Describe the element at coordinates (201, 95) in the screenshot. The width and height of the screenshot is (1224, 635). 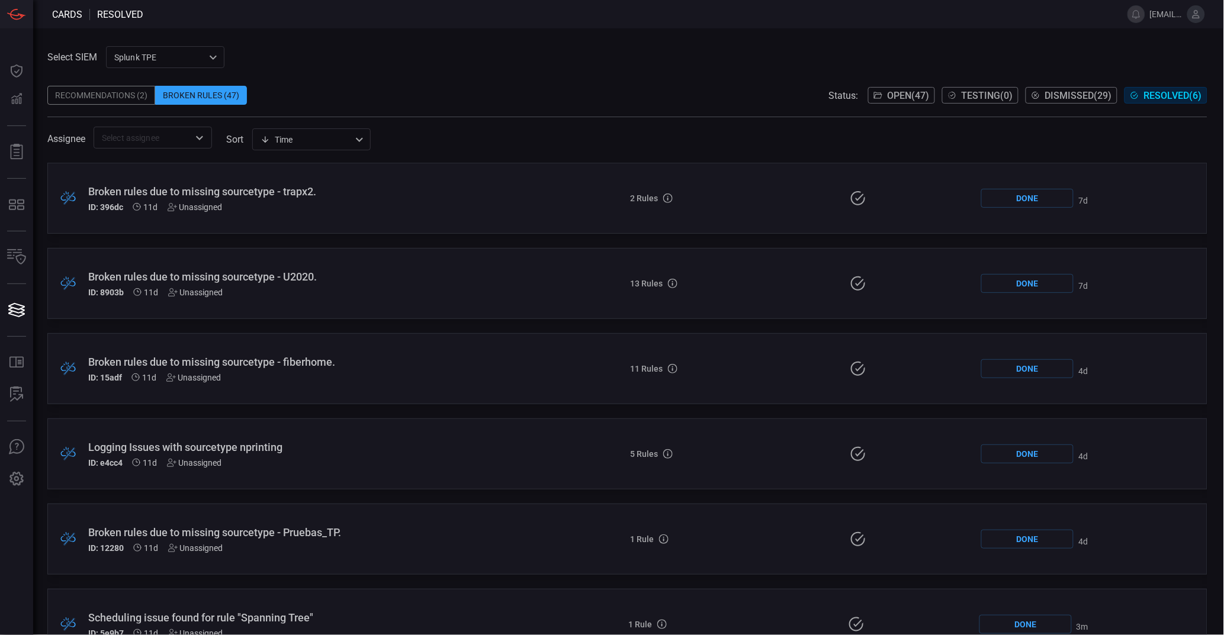
I see `div: Broken Rules (47)` at that location.